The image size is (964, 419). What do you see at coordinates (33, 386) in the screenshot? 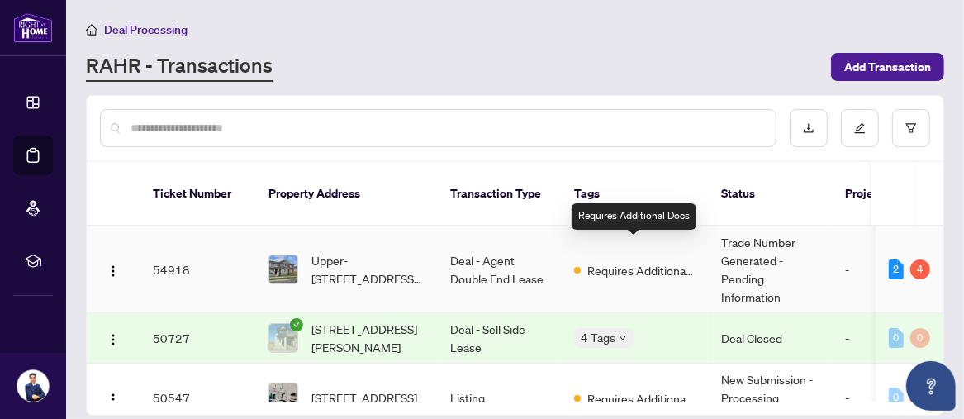
I see `img: Profile Icon` at bounding box center [33, 386].